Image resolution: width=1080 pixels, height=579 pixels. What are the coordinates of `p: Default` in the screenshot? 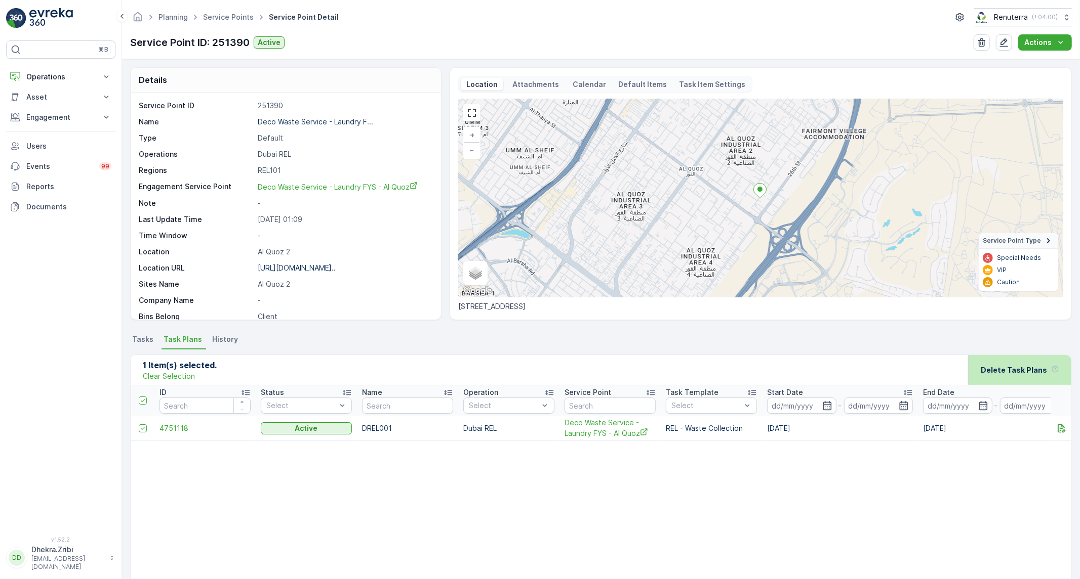 It's located at (344, 138).